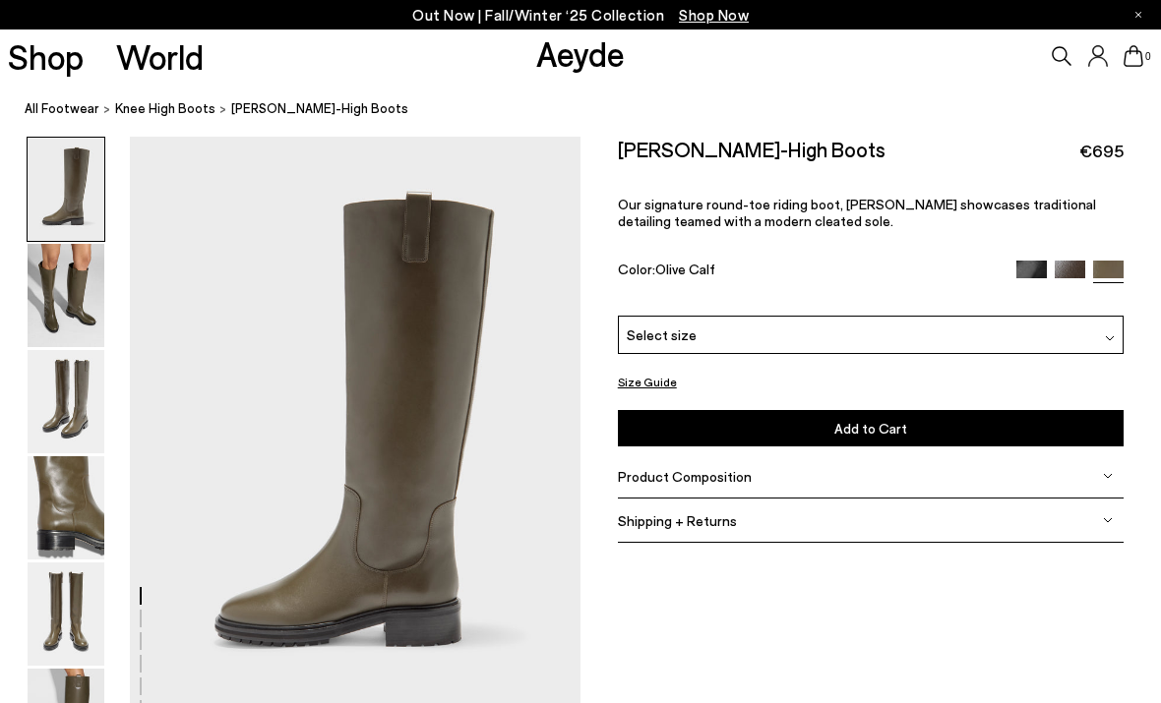  I want to click on span: Select size, so click(661, 335).